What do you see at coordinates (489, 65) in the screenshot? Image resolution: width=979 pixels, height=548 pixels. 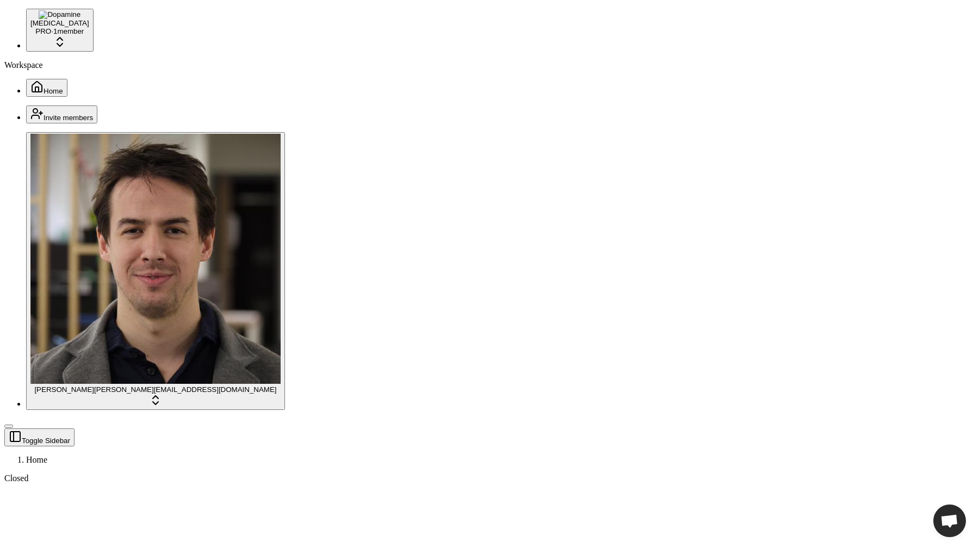 I see `div: Workspace` at bounding box center [489, 65].